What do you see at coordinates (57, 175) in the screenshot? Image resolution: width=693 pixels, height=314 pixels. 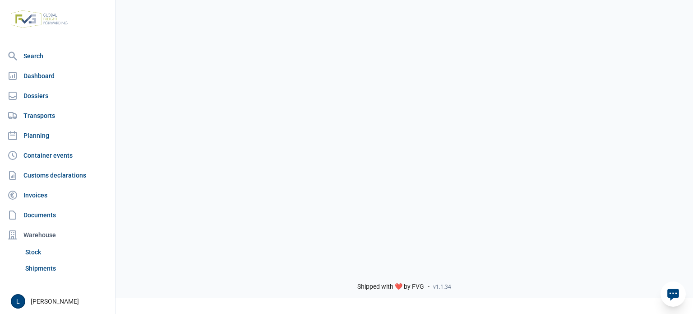 I see `a: Customs declarations` at bounding box center [57, 175].